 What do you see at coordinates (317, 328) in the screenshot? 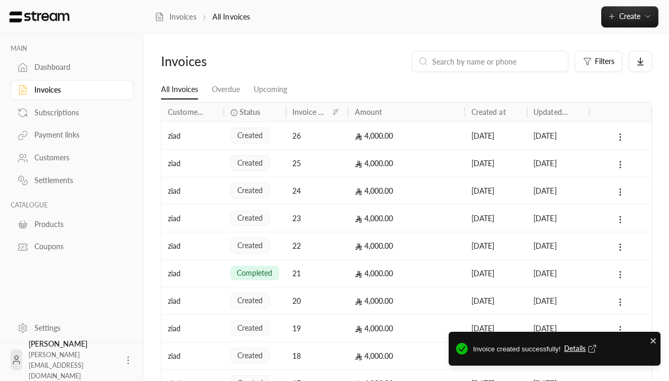
I see `div: 19` at bounding box center [317, 328].